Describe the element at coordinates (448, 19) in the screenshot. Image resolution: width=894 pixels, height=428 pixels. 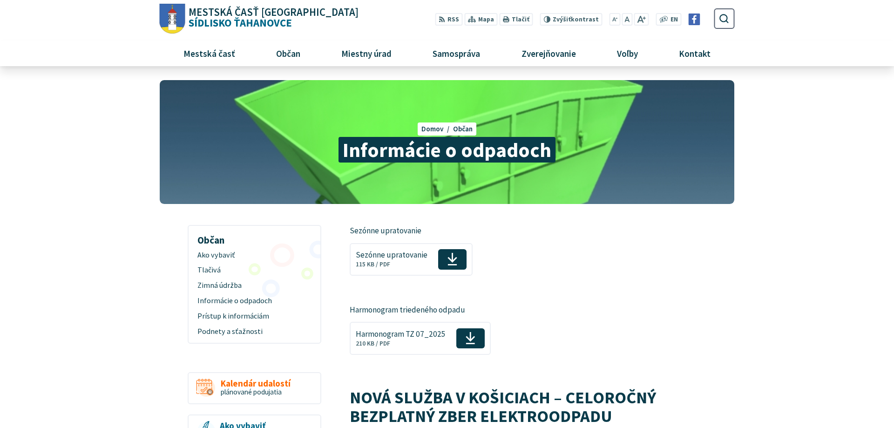
I see `a: RSS` at that location.